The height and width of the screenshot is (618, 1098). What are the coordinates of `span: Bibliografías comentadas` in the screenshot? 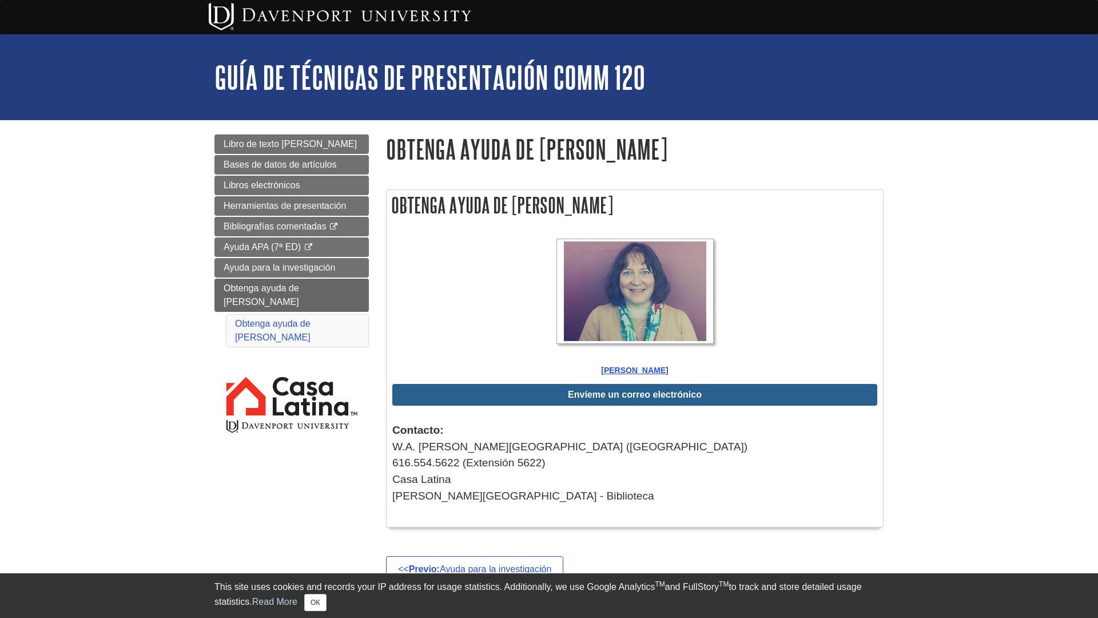 It's located at (275, 226).